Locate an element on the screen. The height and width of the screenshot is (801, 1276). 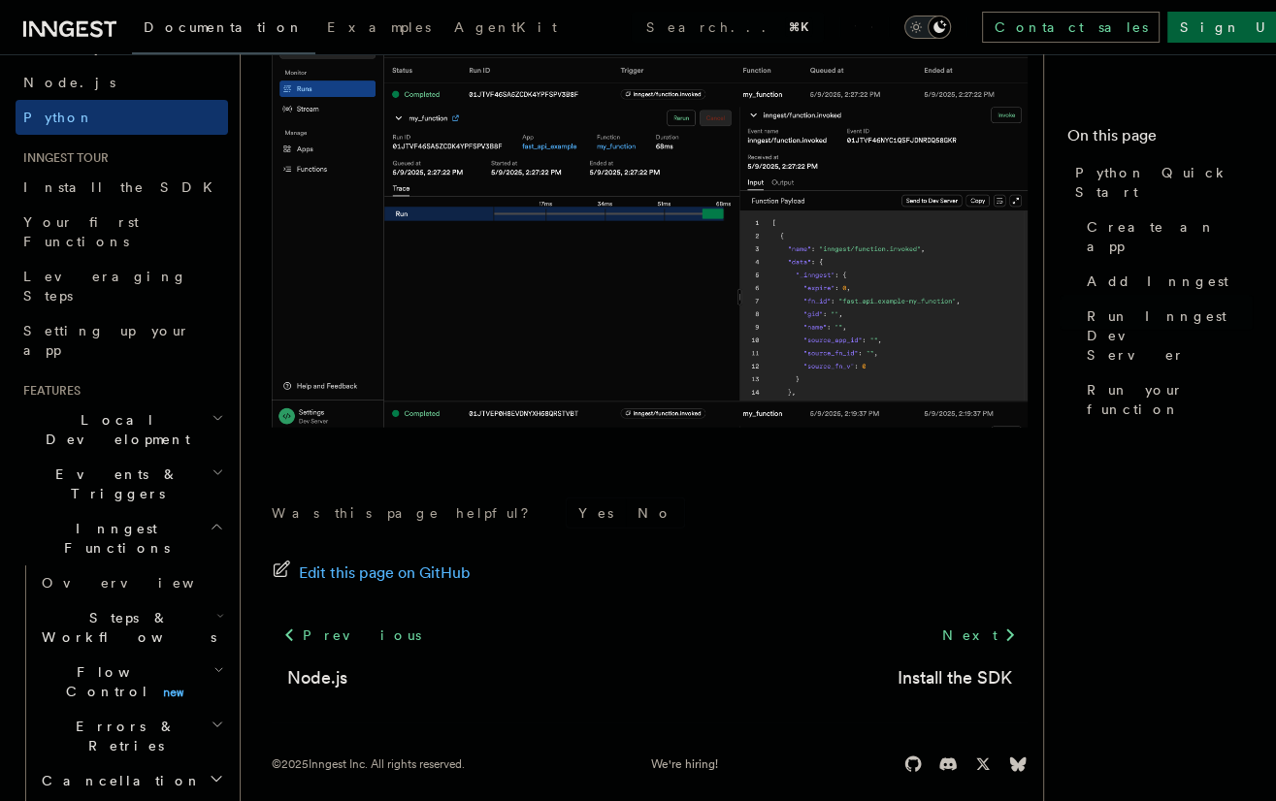
img: quick-start-run.png is located at coordinates (649, 215).